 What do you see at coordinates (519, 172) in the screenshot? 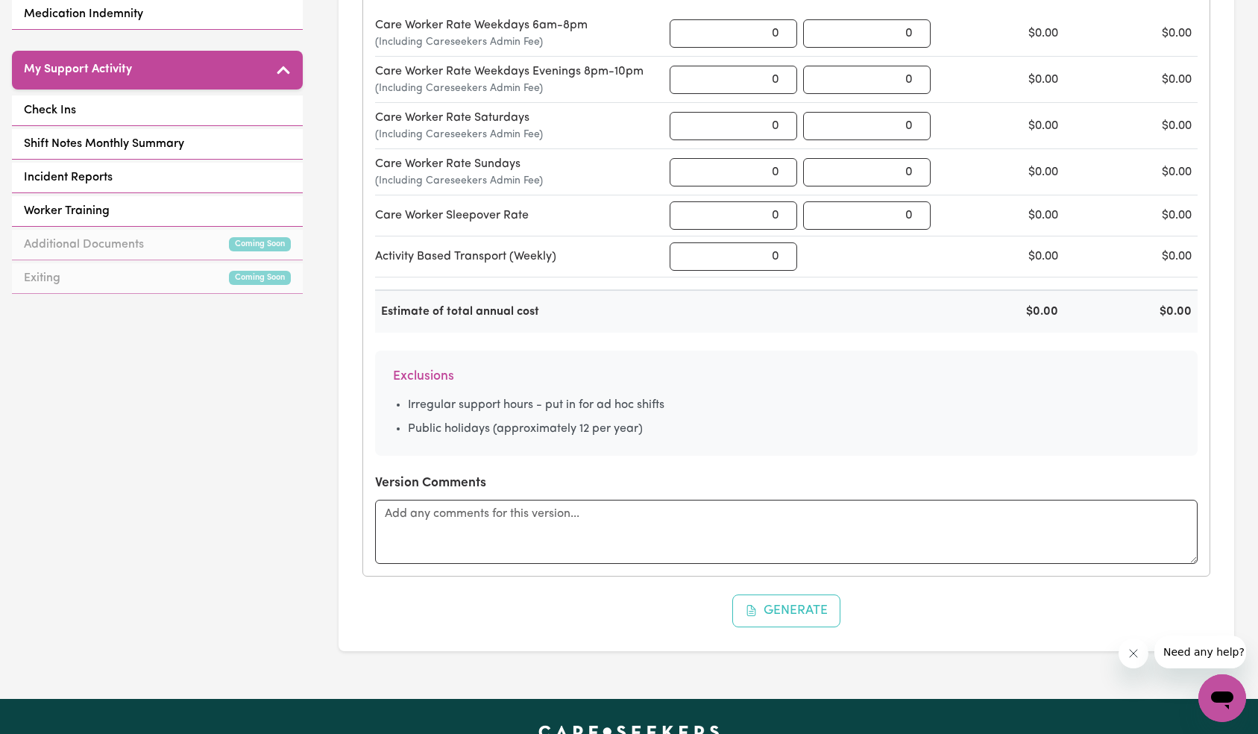
I see `div: Care Worker Rate Sundays` at bounding box center [519, 172].